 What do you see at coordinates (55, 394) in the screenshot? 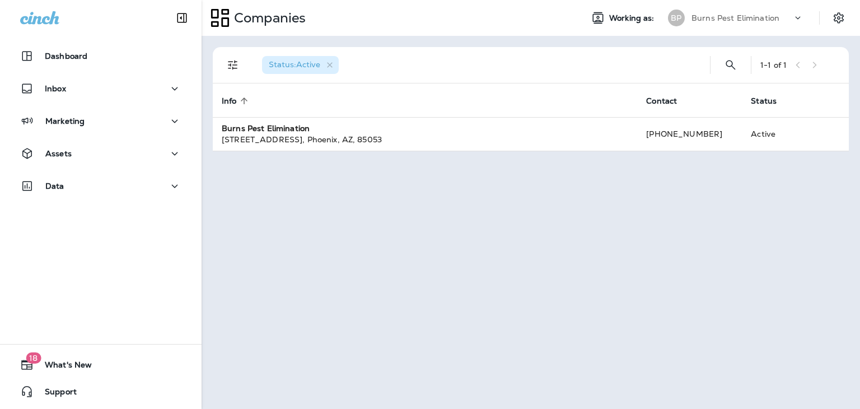
I see `span: Support` at bounding box center [55, 394].